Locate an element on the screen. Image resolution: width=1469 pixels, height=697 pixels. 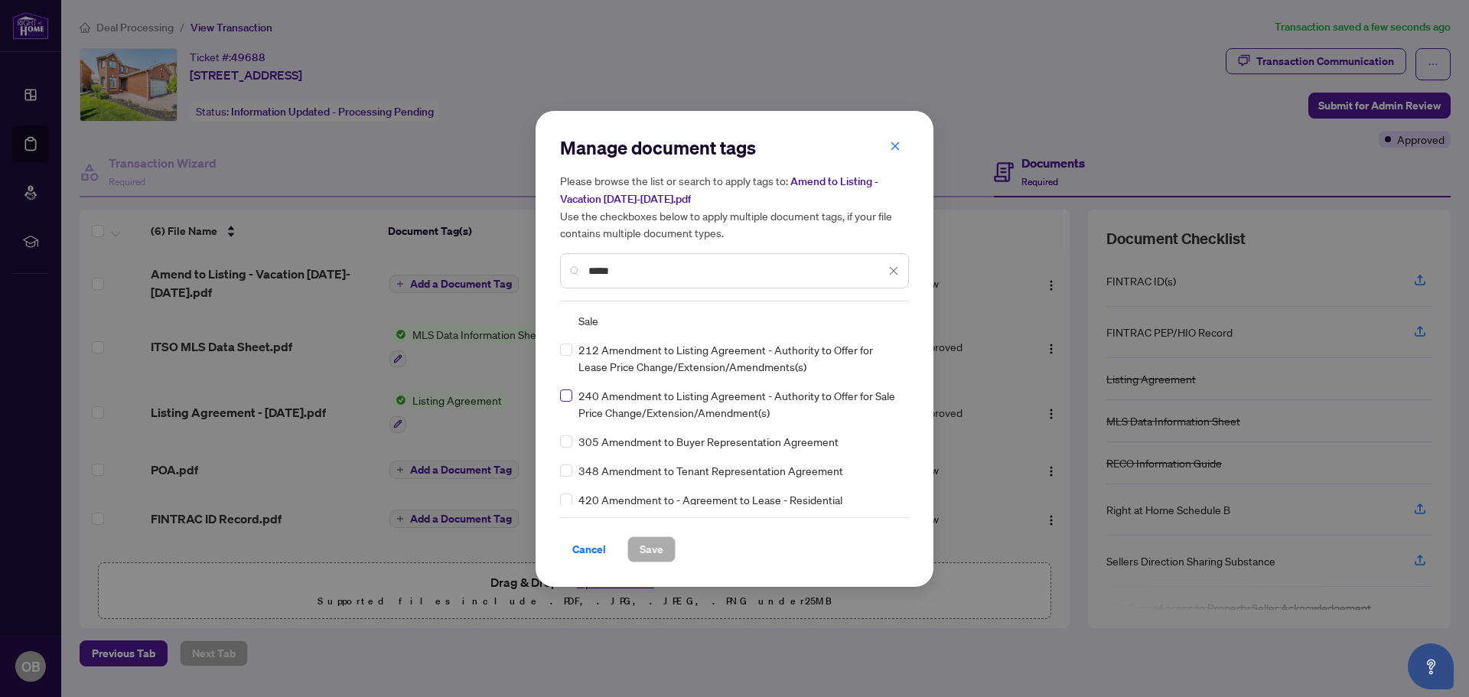
span: Cancel is located at coordinates (589, 549).